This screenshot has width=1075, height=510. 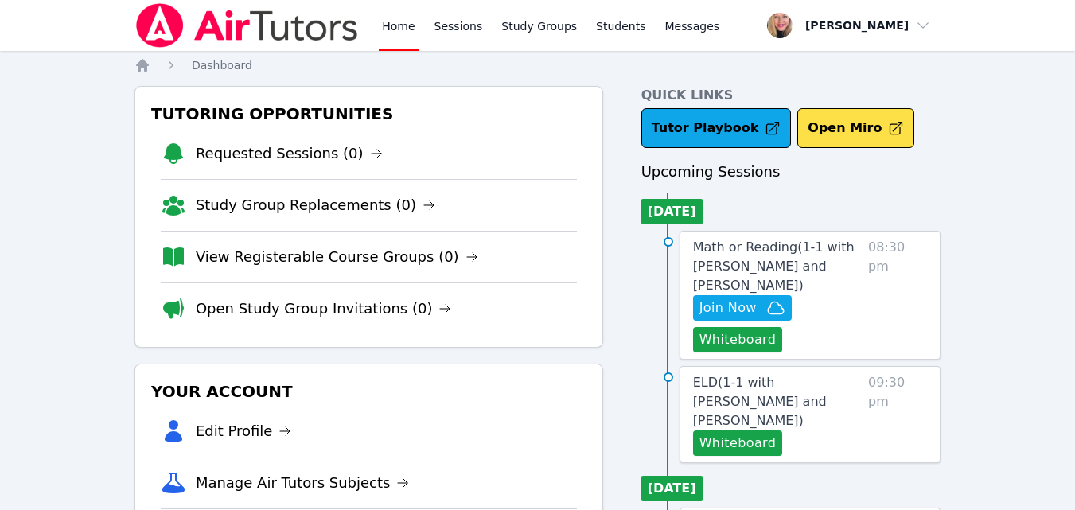 I want to click on h3: Tutoring Opportunities, so click(x=369, y=114).